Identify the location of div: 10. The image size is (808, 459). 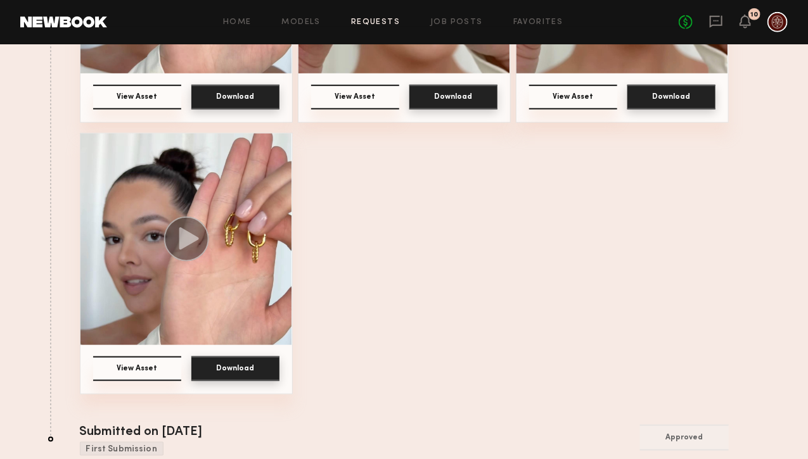
(755, 15).